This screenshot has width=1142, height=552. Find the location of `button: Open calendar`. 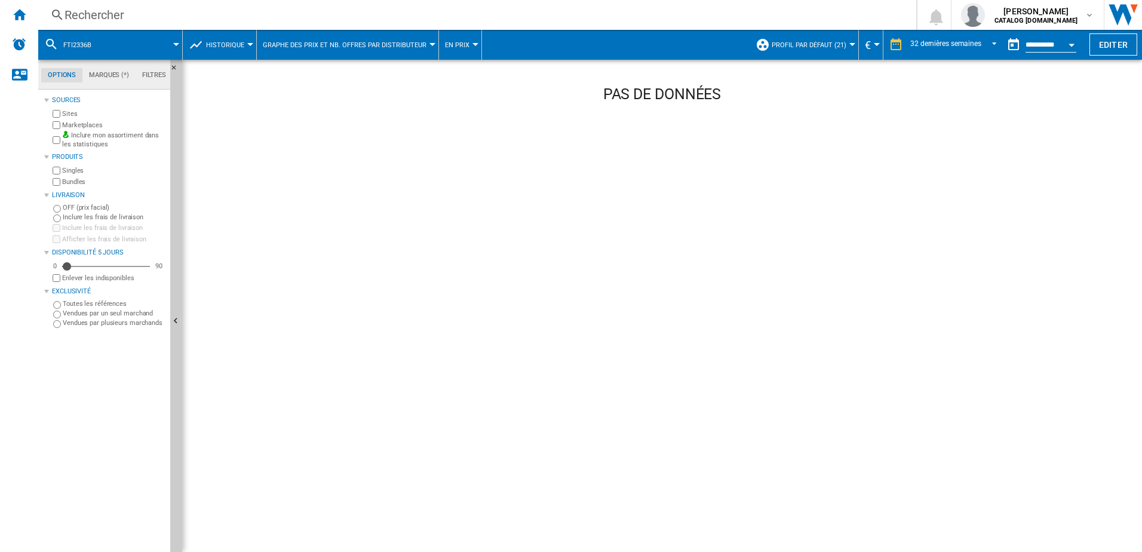

button: Open calendar is located at coordinates (1071, 43).